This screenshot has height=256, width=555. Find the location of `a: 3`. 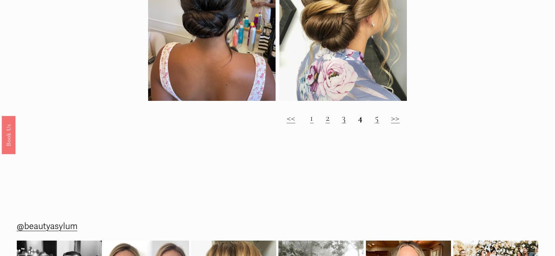

a: 3 is located at coordinates (344, 118).